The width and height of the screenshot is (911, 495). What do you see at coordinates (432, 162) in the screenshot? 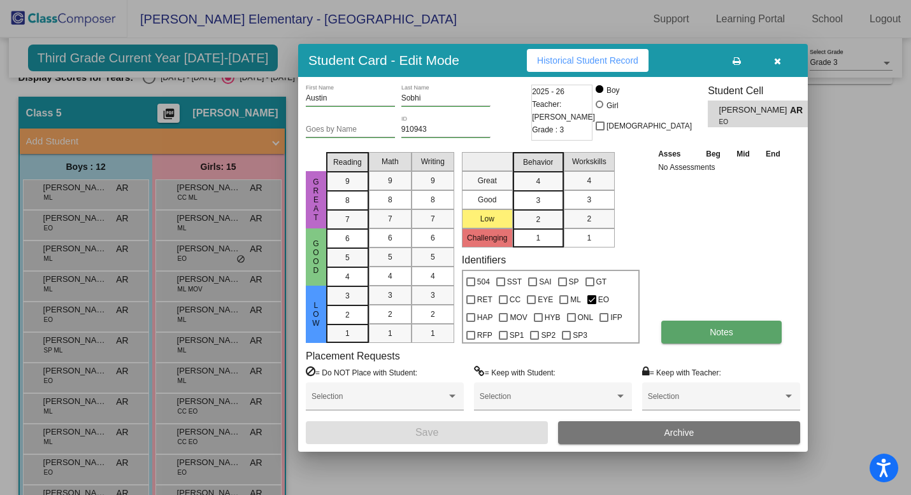
I see `span: Writing` at bounding box center [432, 162].